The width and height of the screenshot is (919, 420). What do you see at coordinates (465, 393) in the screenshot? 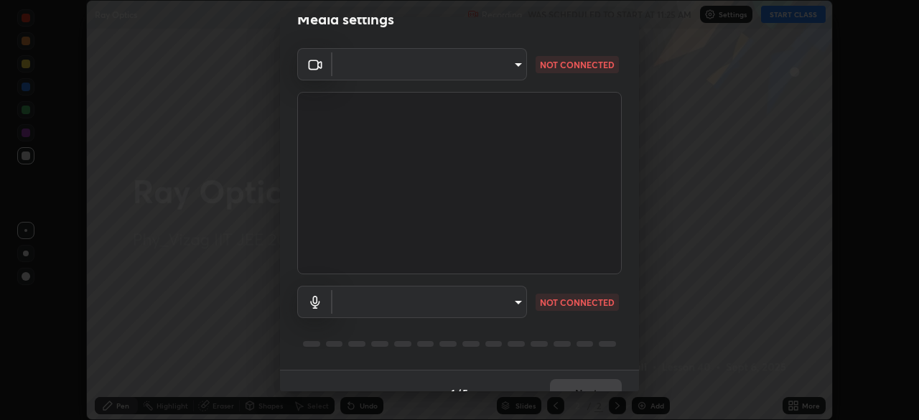
I see `h4: 5` at bounding box center [465, 393].